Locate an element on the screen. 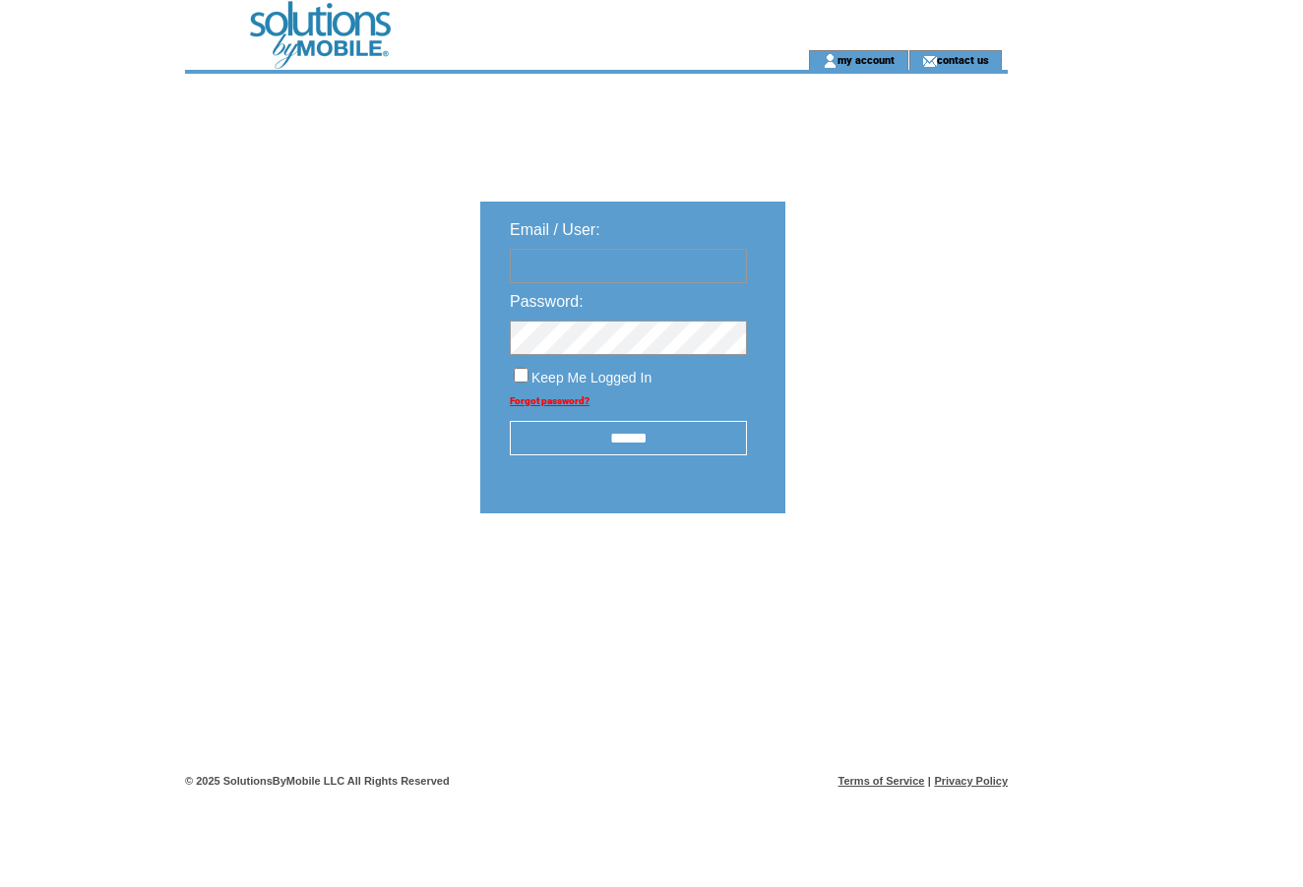  img: account_icon.gif;jsessionid=5DD636404DB36955554BCB5FD728A4DE is located at coordinates (829, 61).